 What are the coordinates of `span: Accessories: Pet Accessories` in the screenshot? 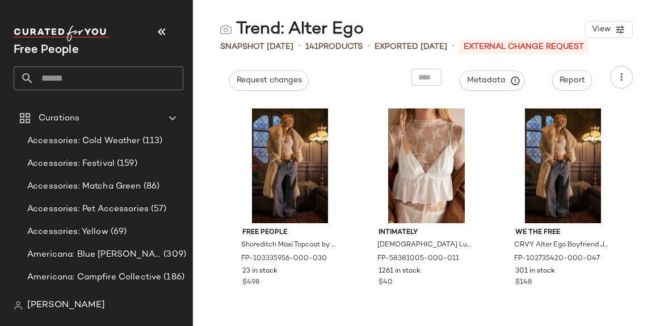 It's located at (88, 209).